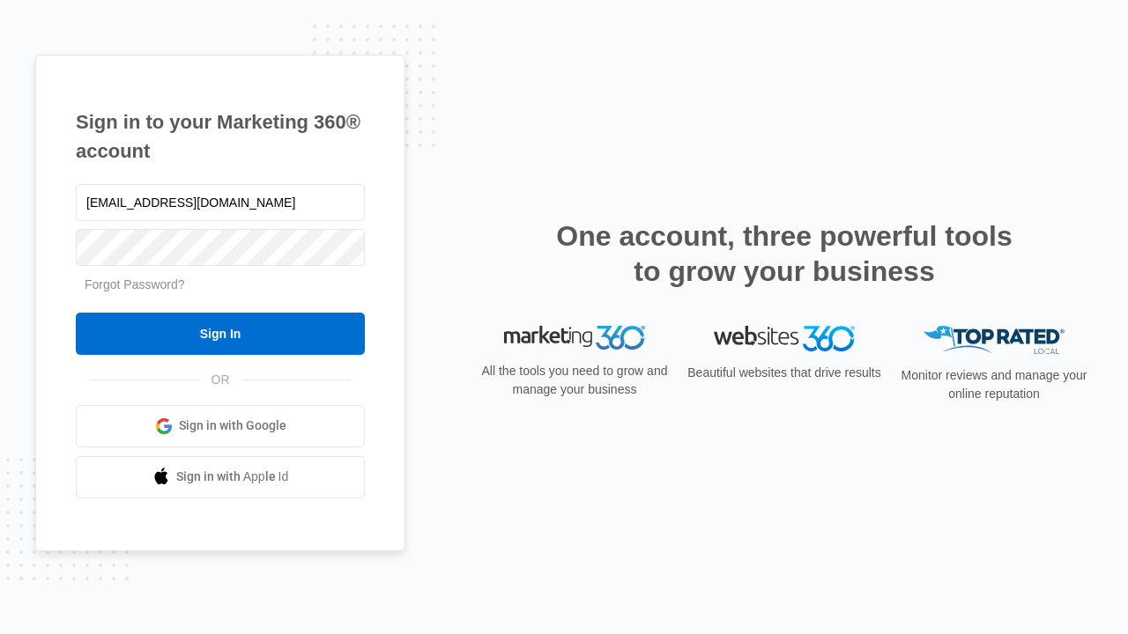  I want to click on a: Sign in with Google, so click(220, 426).